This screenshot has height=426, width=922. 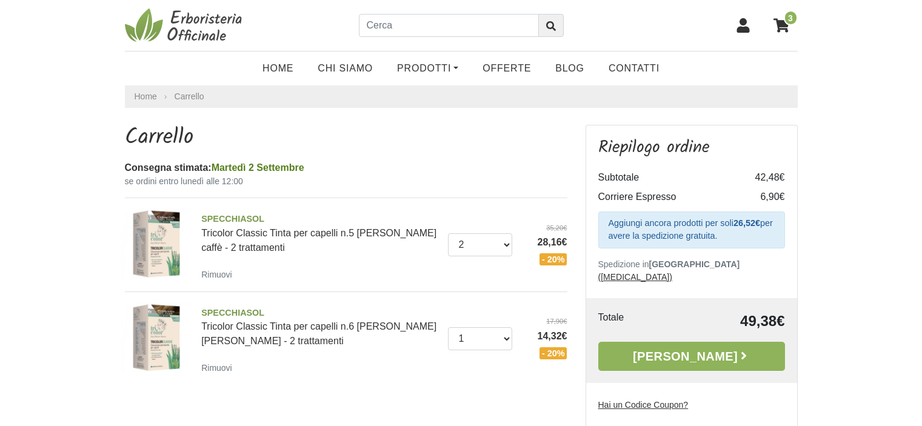 I want to click on p: Spedizione in, so click(x=692, y=271).